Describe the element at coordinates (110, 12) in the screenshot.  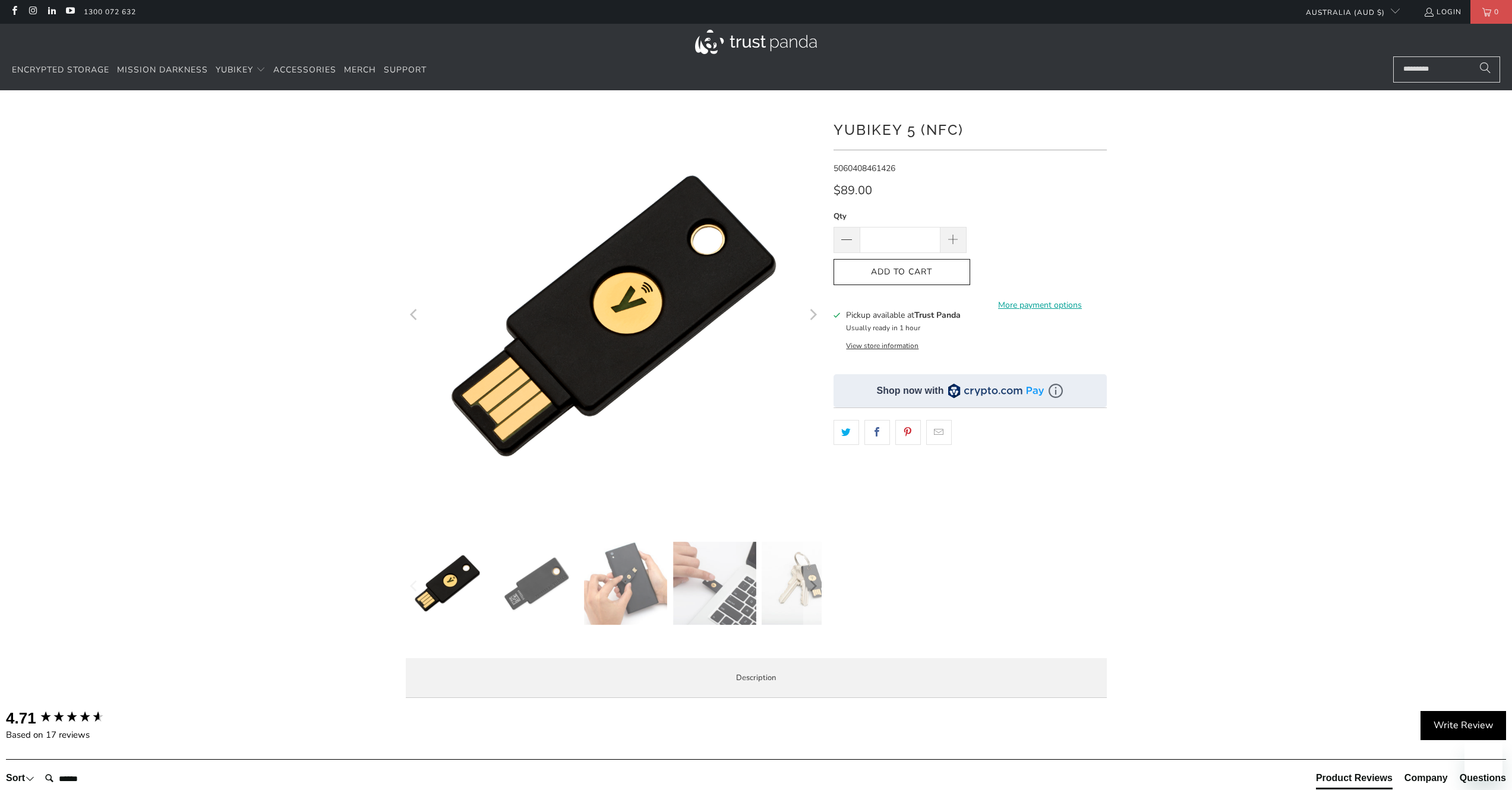
I see `a: 1300 072 632` at that location.